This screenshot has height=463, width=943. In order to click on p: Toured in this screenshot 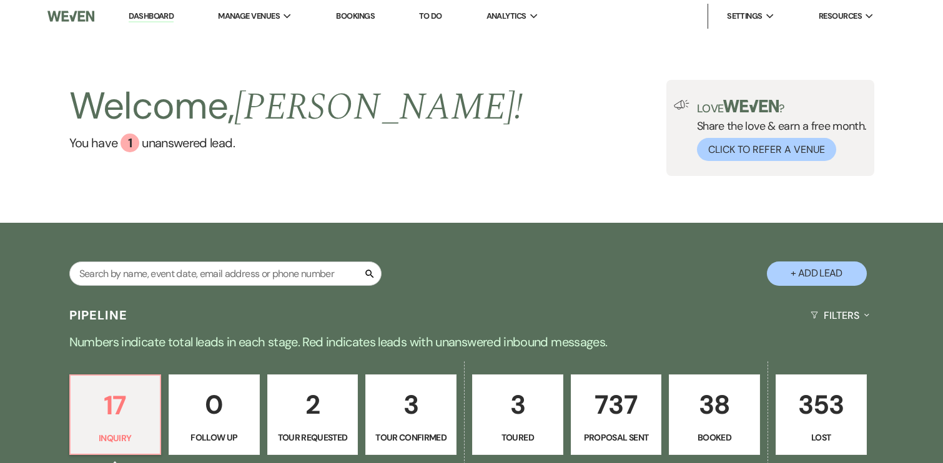, I will do `click(518, 438)`.